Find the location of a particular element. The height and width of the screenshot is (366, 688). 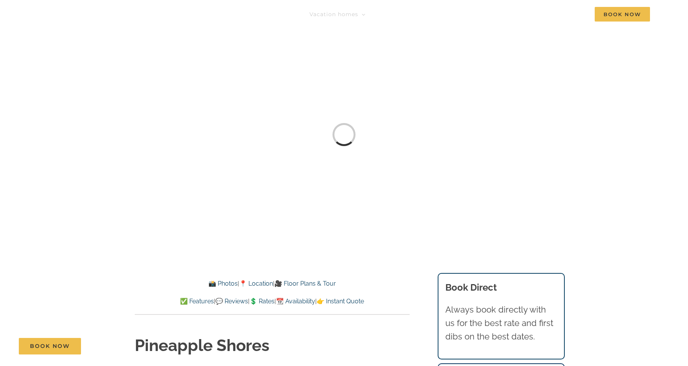

div: Loading... is located at coordinates (344, 134).